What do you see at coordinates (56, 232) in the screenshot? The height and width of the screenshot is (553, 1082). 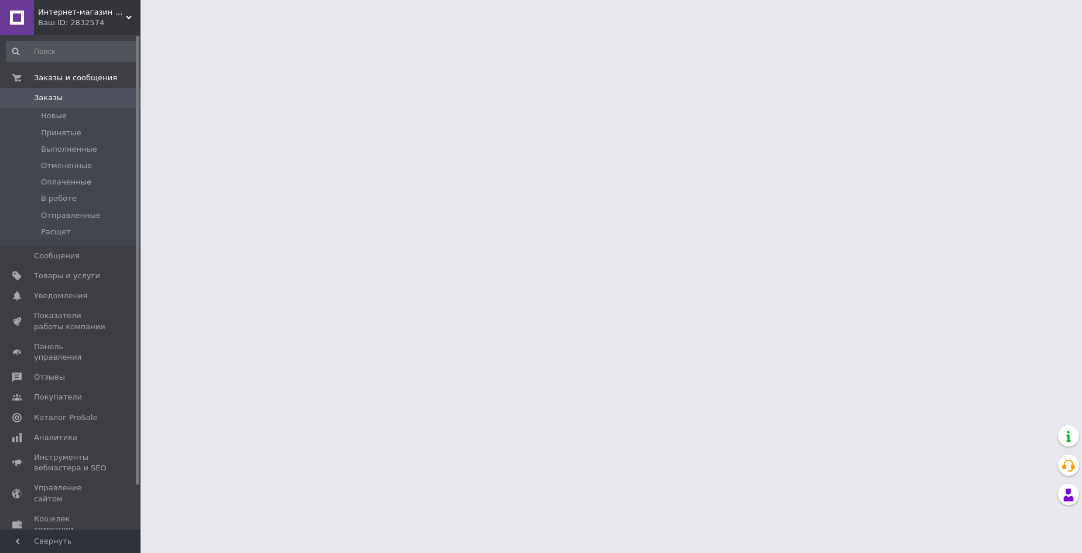 I see `span: Расщет` at bounding box center [56, 232].